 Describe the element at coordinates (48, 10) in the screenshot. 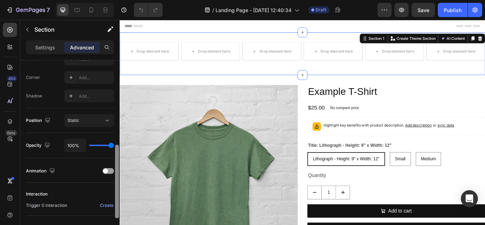

I see `p: 7` at that location.